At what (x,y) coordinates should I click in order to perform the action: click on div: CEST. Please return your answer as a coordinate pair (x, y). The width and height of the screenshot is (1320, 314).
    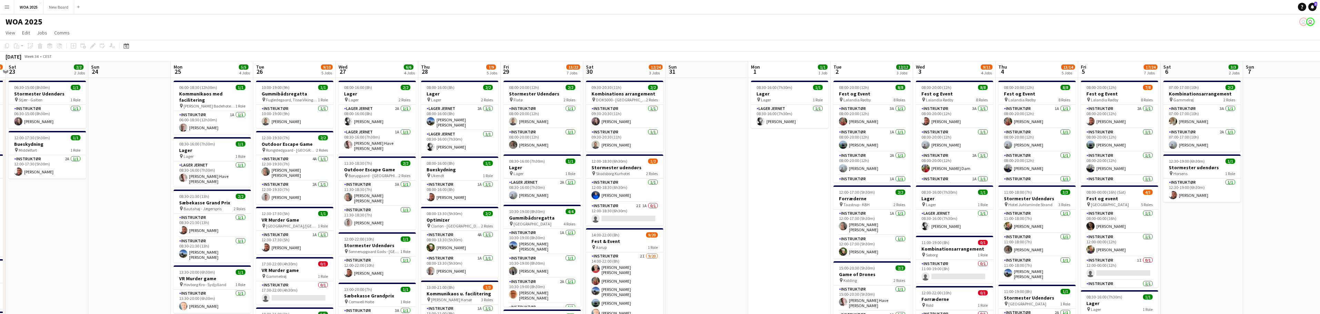
    Looking at the image, I should click on (47, 56).